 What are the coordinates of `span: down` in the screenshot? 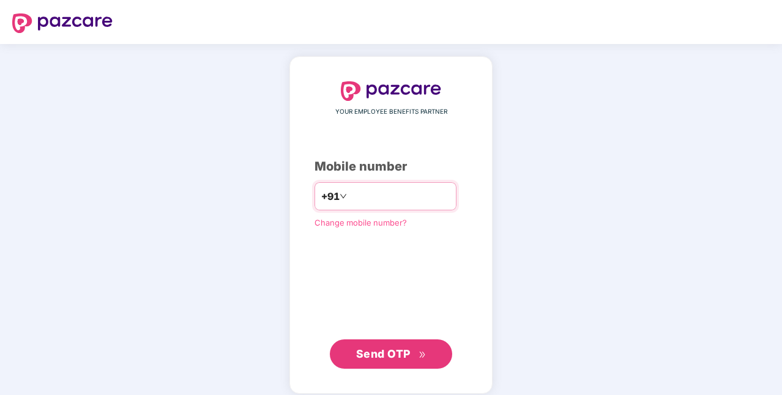 It's located at (343, 196).